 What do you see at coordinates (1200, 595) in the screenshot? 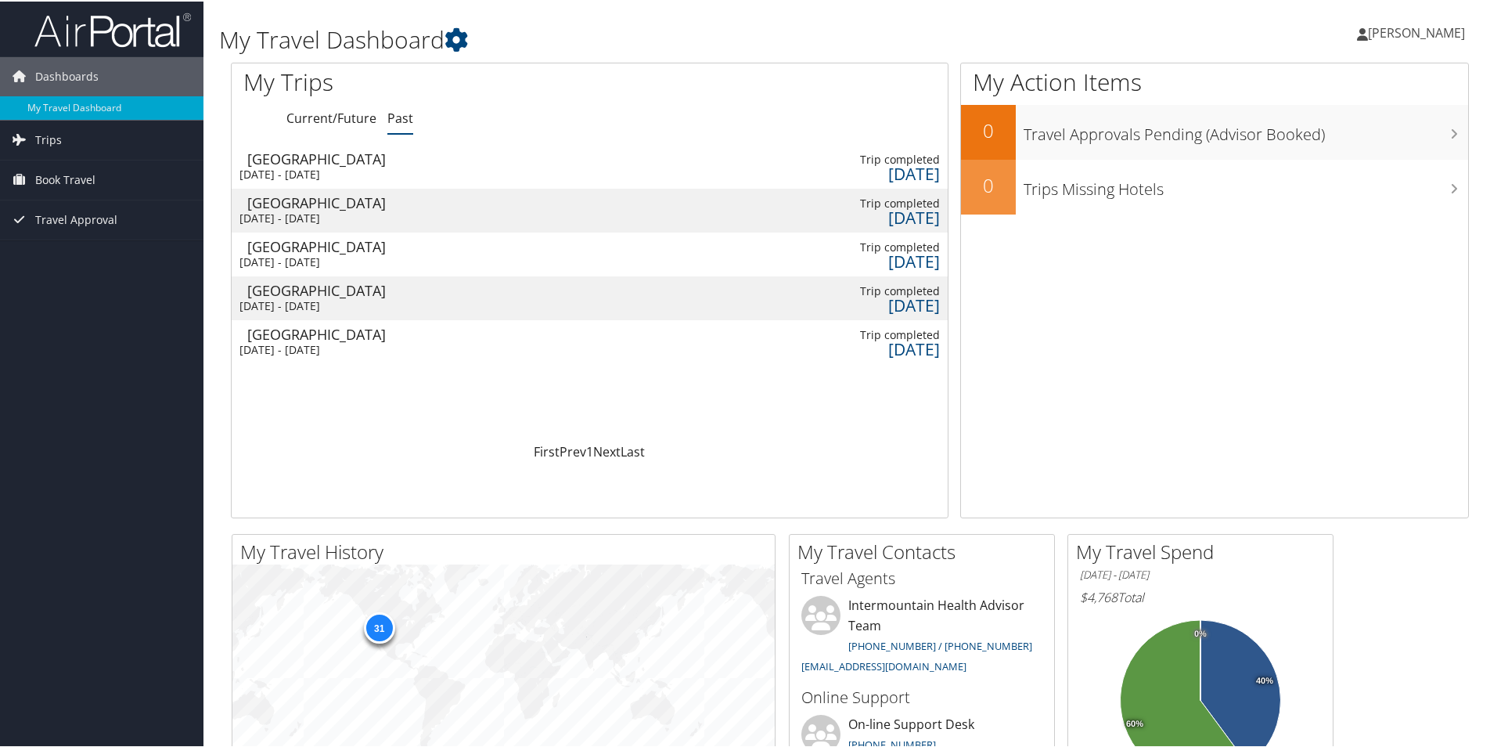
I see `h6: Total` at bounding box center [1200, 595].